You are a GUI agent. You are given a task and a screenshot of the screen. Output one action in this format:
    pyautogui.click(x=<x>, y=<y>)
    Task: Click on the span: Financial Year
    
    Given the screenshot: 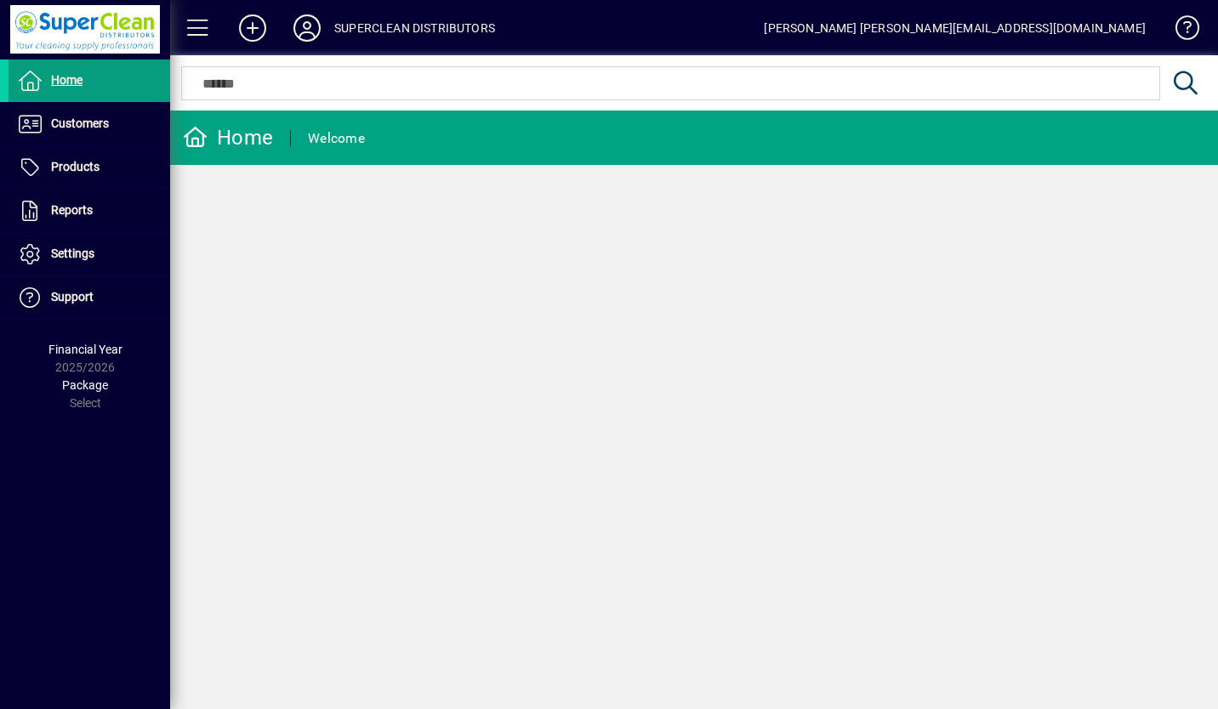 What is the action you would take?
    pyautogui.click(x=85, y=350)
    